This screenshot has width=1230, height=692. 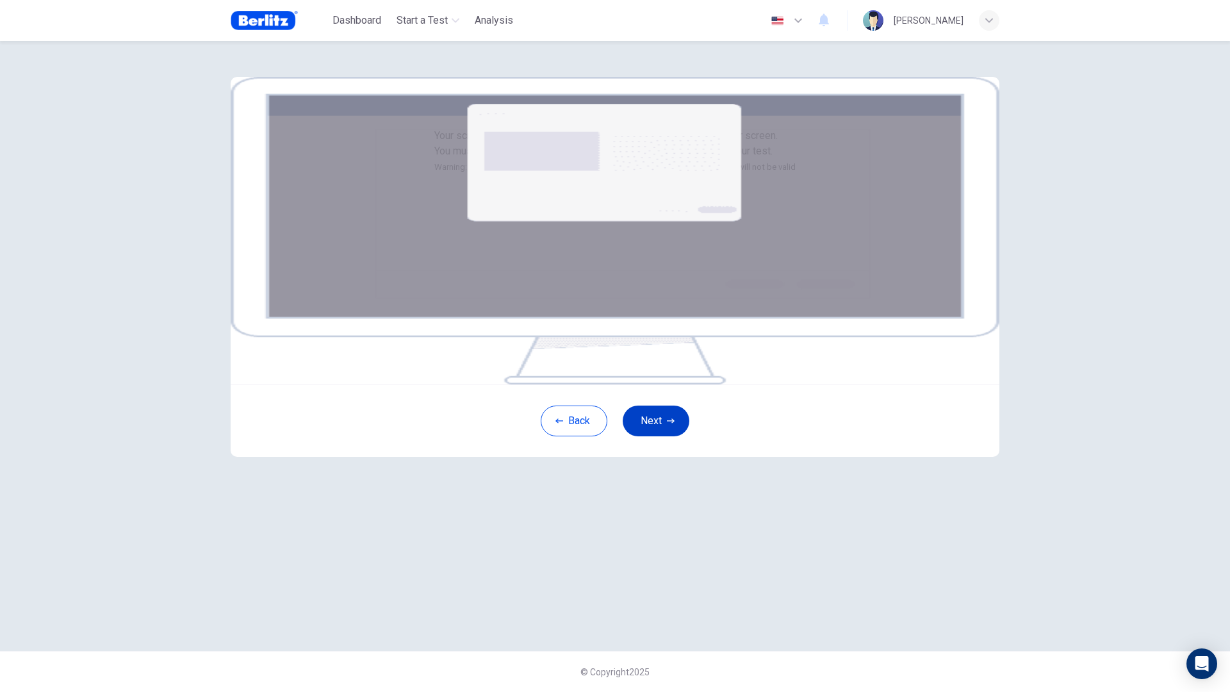 I want to click on img: Profile picture, so click(x=873, y=20).